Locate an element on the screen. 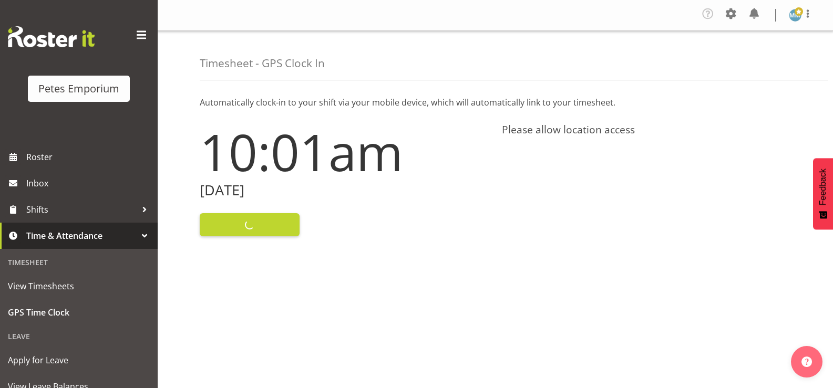 The image size is (833, 388). img: mandy-mosley3858.jpg is located at coordinates (795, 15).